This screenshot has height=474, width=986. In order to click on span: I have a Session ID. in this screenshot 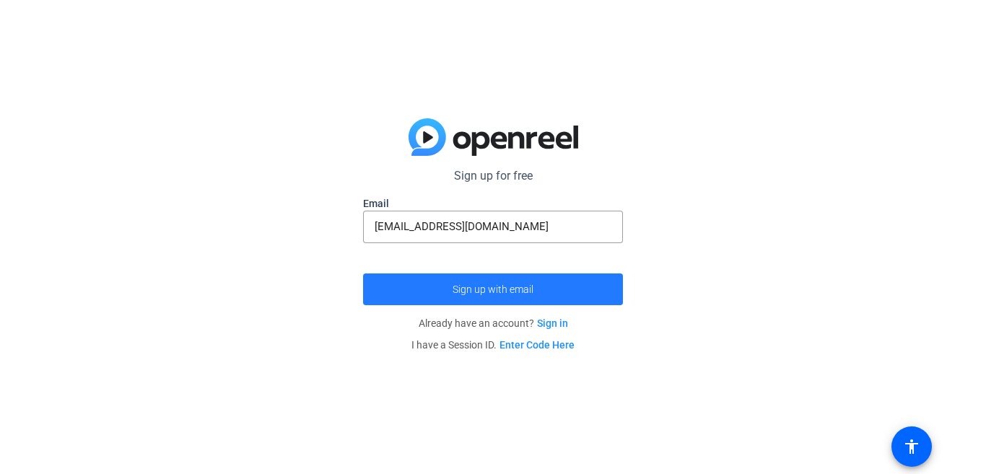, I will do `click(493, 345)`.